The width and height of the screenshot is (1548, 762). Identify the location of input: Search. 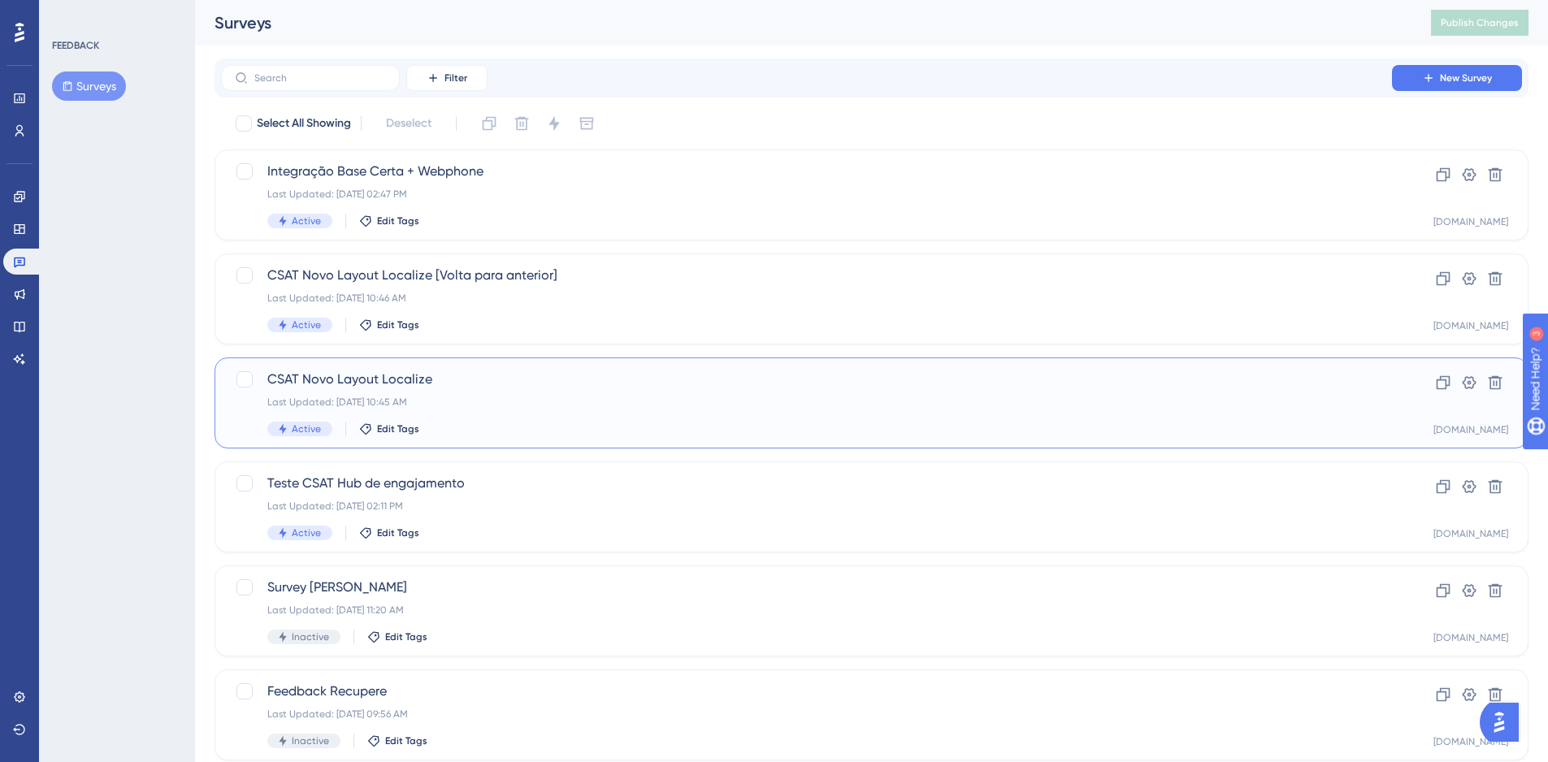
(320, 78).